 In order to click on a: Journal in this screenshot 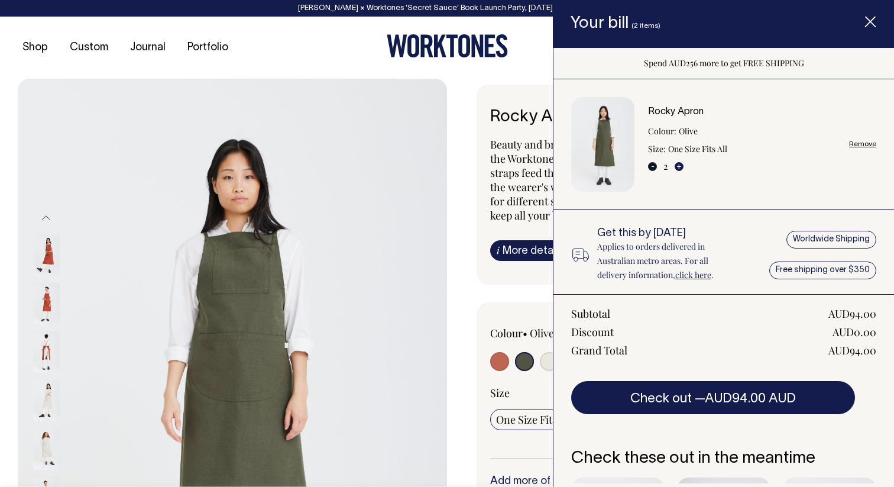, I will do `click(148, 47)`.